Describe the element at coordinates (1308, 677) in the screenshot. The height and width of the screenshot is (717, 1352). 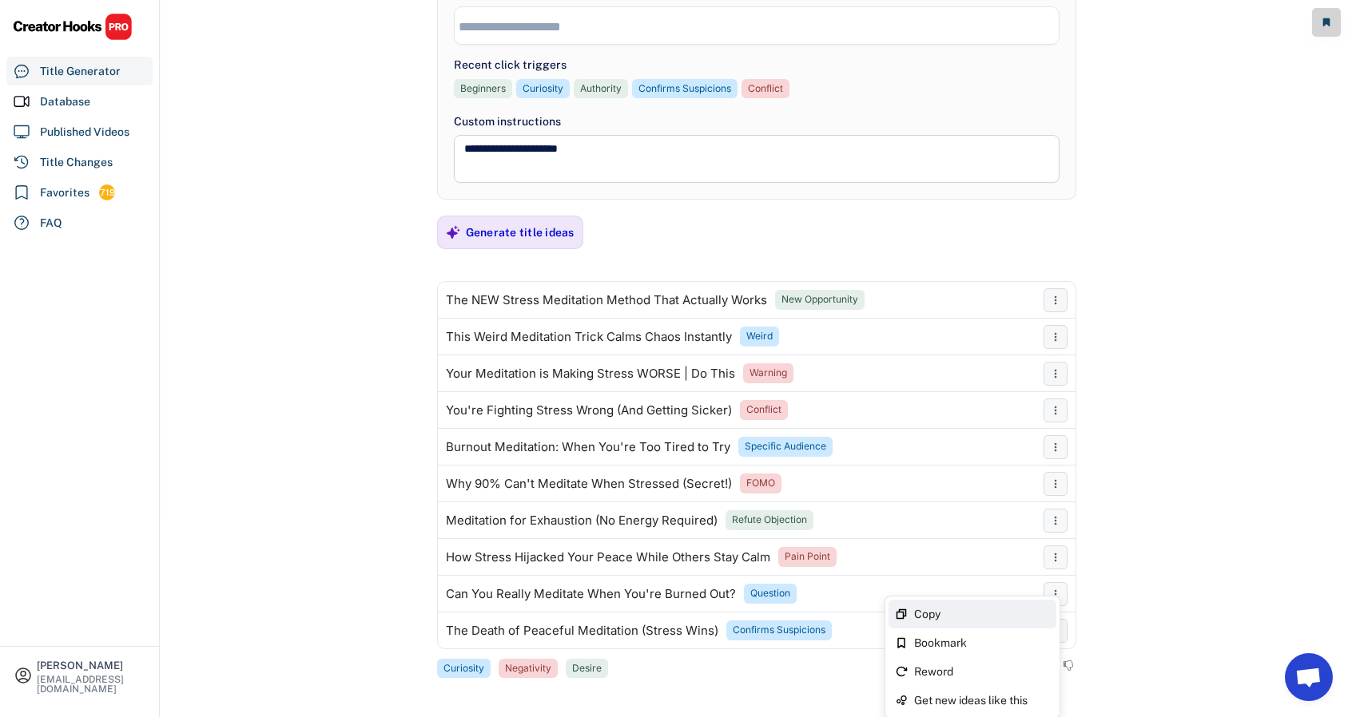
I see `a: Open chat` at that location.